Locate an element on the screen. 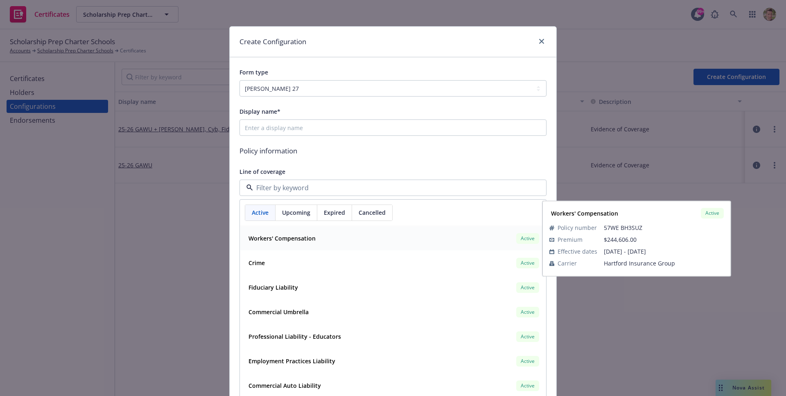 This screenshot has width=786, height=396. span: Form type is located at coordinates (254, 72).